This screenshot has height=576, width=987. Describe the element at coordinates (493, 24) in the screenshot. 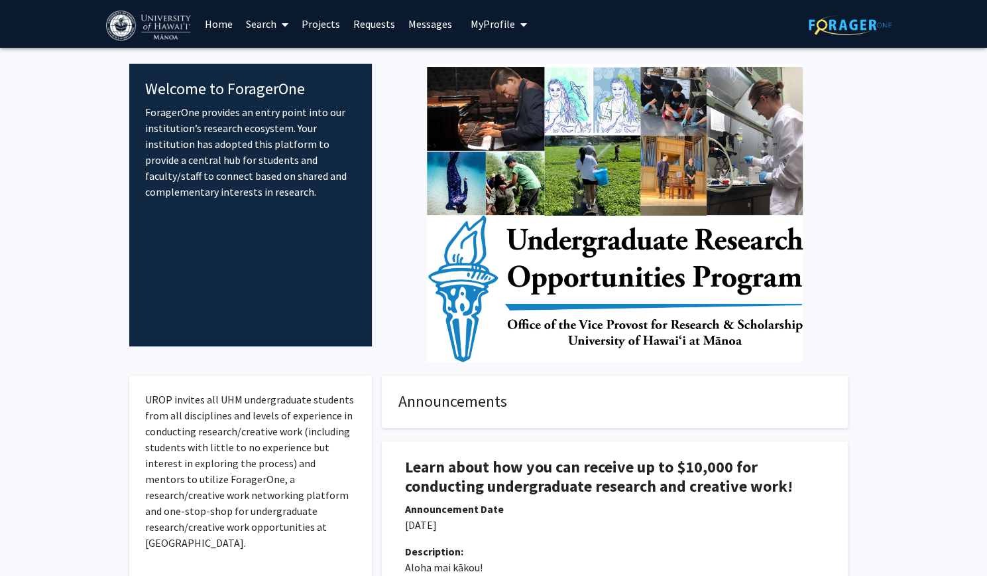

I see `span: My Profile` at that location.